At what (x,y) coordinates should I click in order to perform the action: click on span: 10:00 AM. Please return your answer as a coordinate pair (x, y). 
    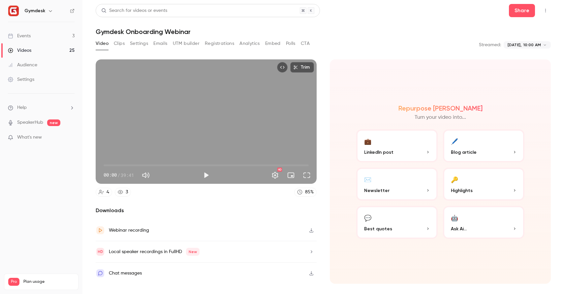
    Looking at the image, I should click on (532, 45).